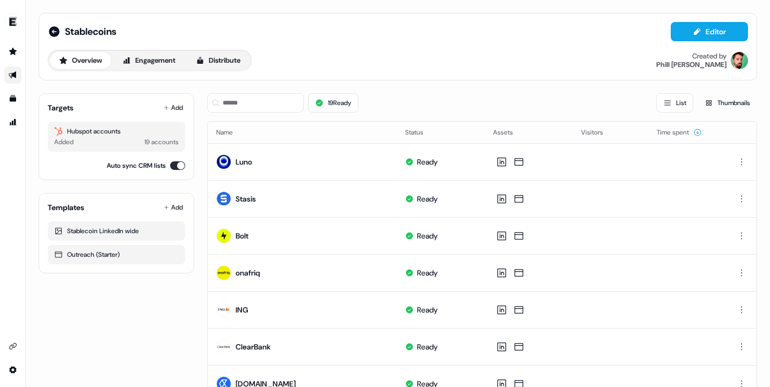 The image size is (770, 387). Describe the element at coordinates (727, 103) in the screenshot. I see `button: Thumbnails` at that location.